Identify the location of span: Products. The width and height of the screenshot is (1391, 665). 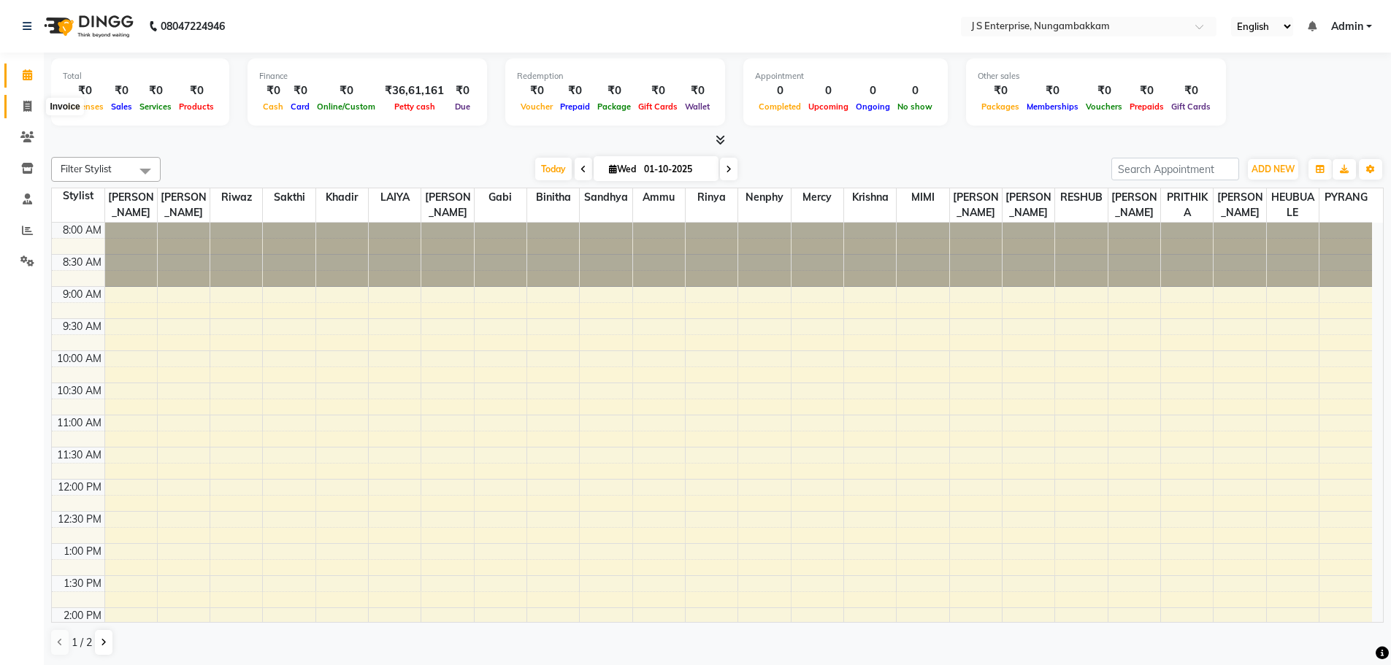
(196, 107).